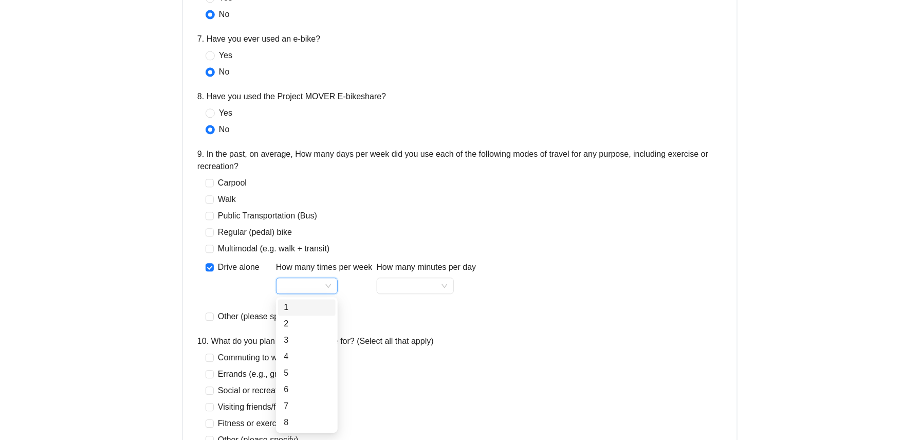 The width and height of the screenshot is (920, 440). I want to click on label: How many times per week, so click(324, 267).